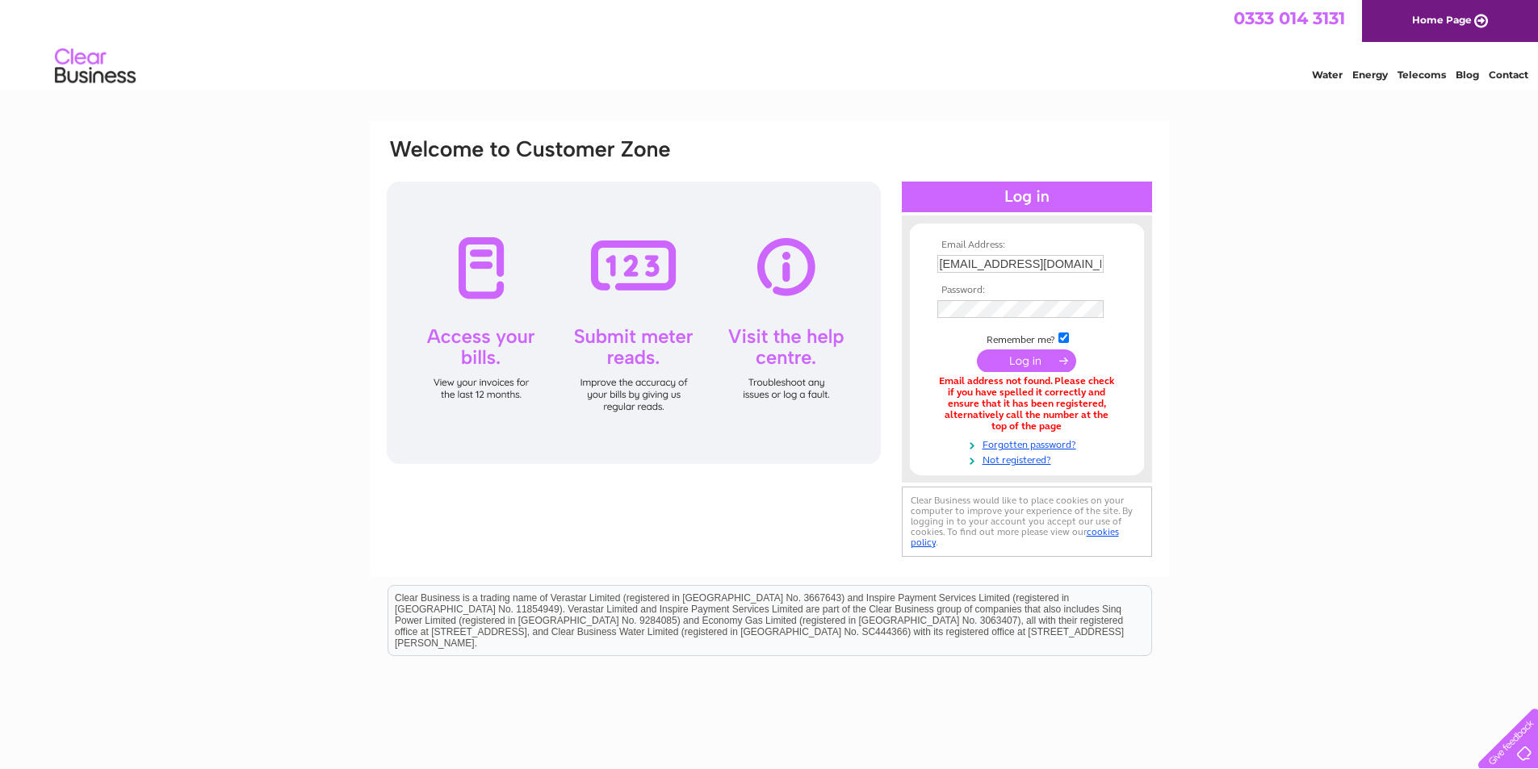 This screenshot has width=1538, height=769. Describe the element at coordinates (1028, 459) in the screenshot. I see `a: Not registered?` at that location.